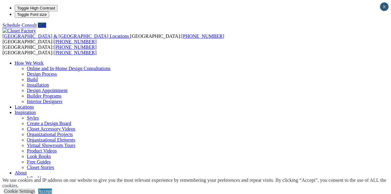  What do you see at coordinates (25, 112) in the screenshot?
I see `a: Inspiration` at bounding box center [25, 112].